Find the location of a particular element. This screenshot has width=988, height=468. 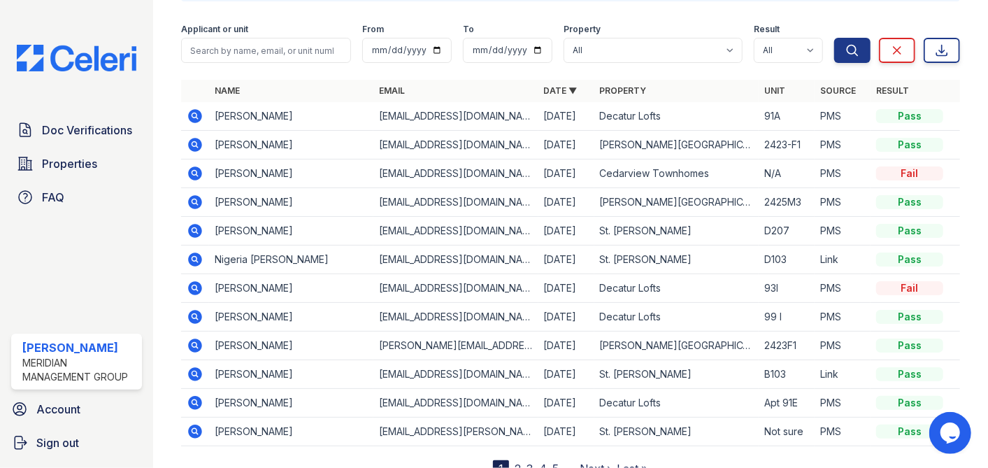

span: Doc Verifications is located at coordinates (87, 130).